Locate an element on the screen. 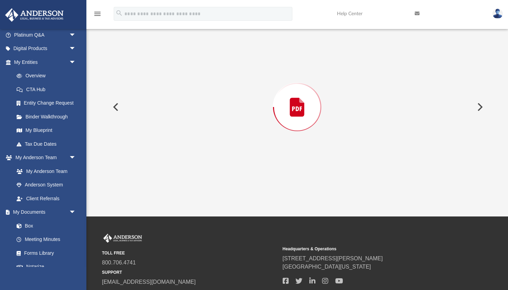  i: search is located at coordinates (119, 13).